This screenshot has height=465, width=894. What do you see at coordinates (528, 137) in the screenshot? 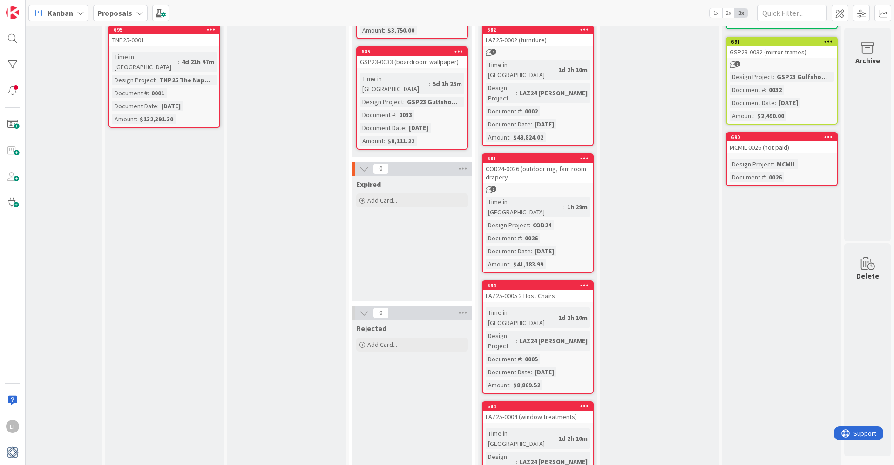
I see `div: $48,824.02` at bounding box center [528, 137].